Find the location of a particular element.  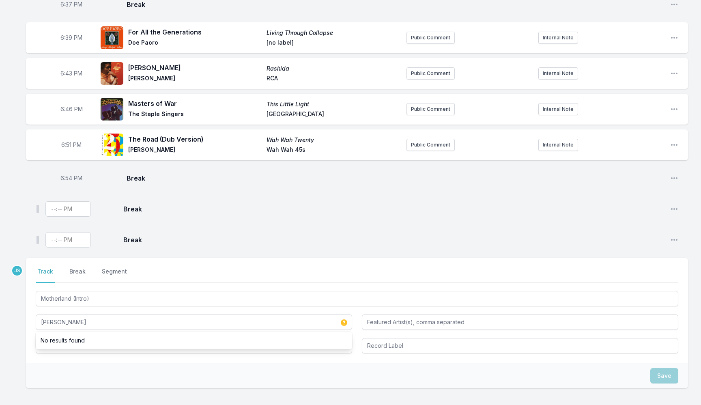

button: Save is located at coordinates (664, 376).